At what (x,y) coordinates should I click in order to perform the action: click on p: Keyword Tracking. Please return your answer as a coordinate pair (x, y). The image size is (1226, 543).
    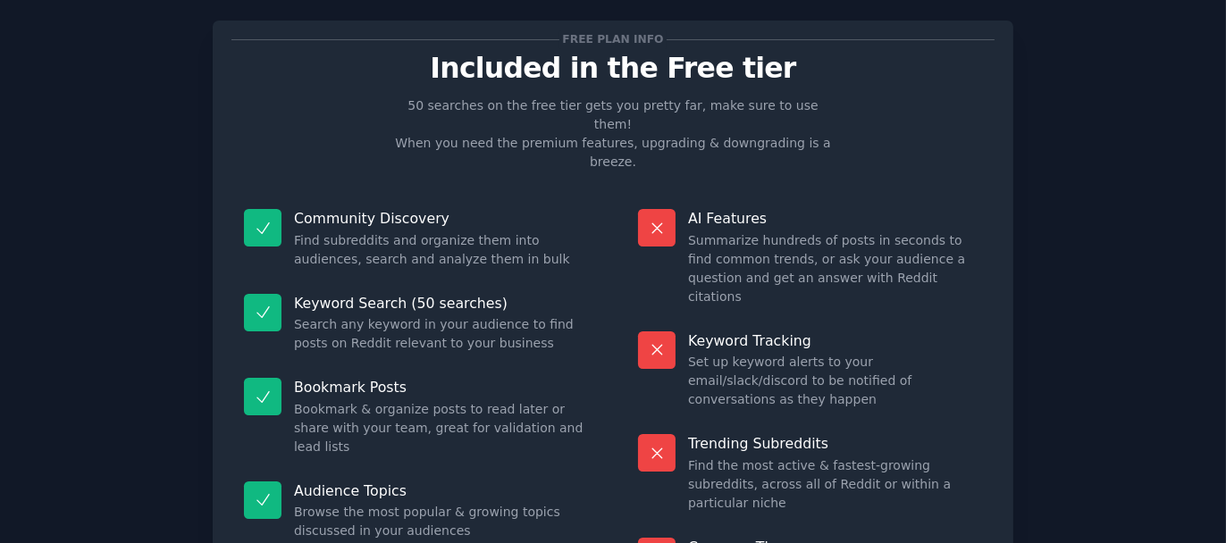
    Looking at the image, I should click on (835, 340).